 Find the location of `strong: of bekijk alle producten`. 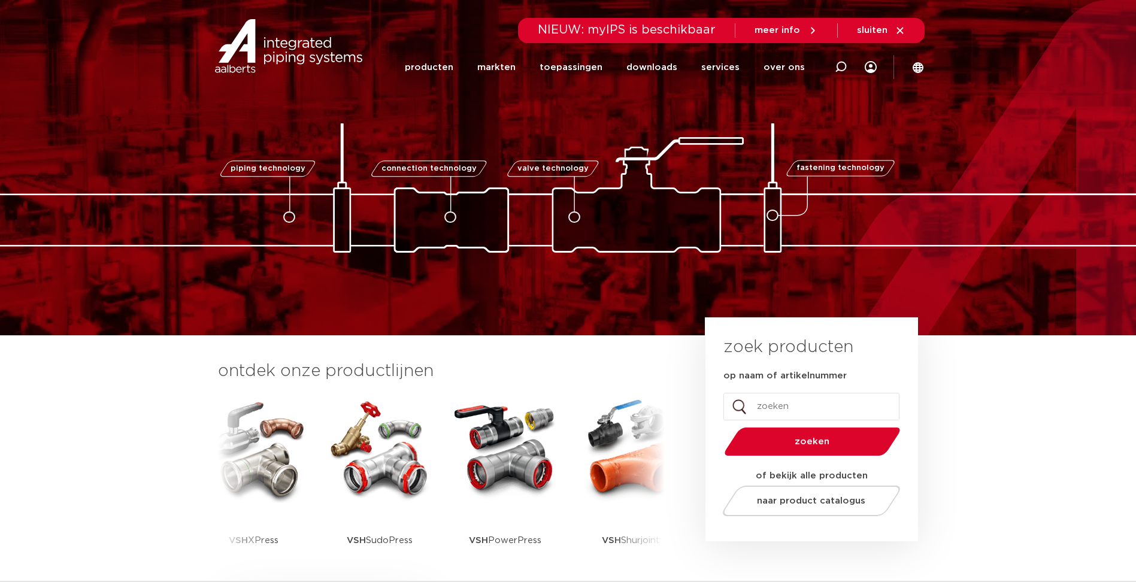

strong: of bekijk alle producten is located at coordinates (811, 475).